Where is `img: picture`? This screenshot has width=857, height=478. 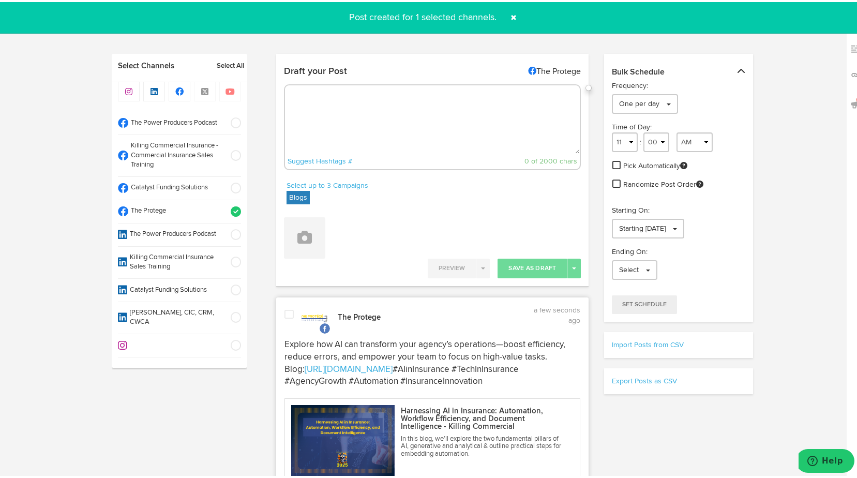
img: picture is located at coordinates (315, 316).